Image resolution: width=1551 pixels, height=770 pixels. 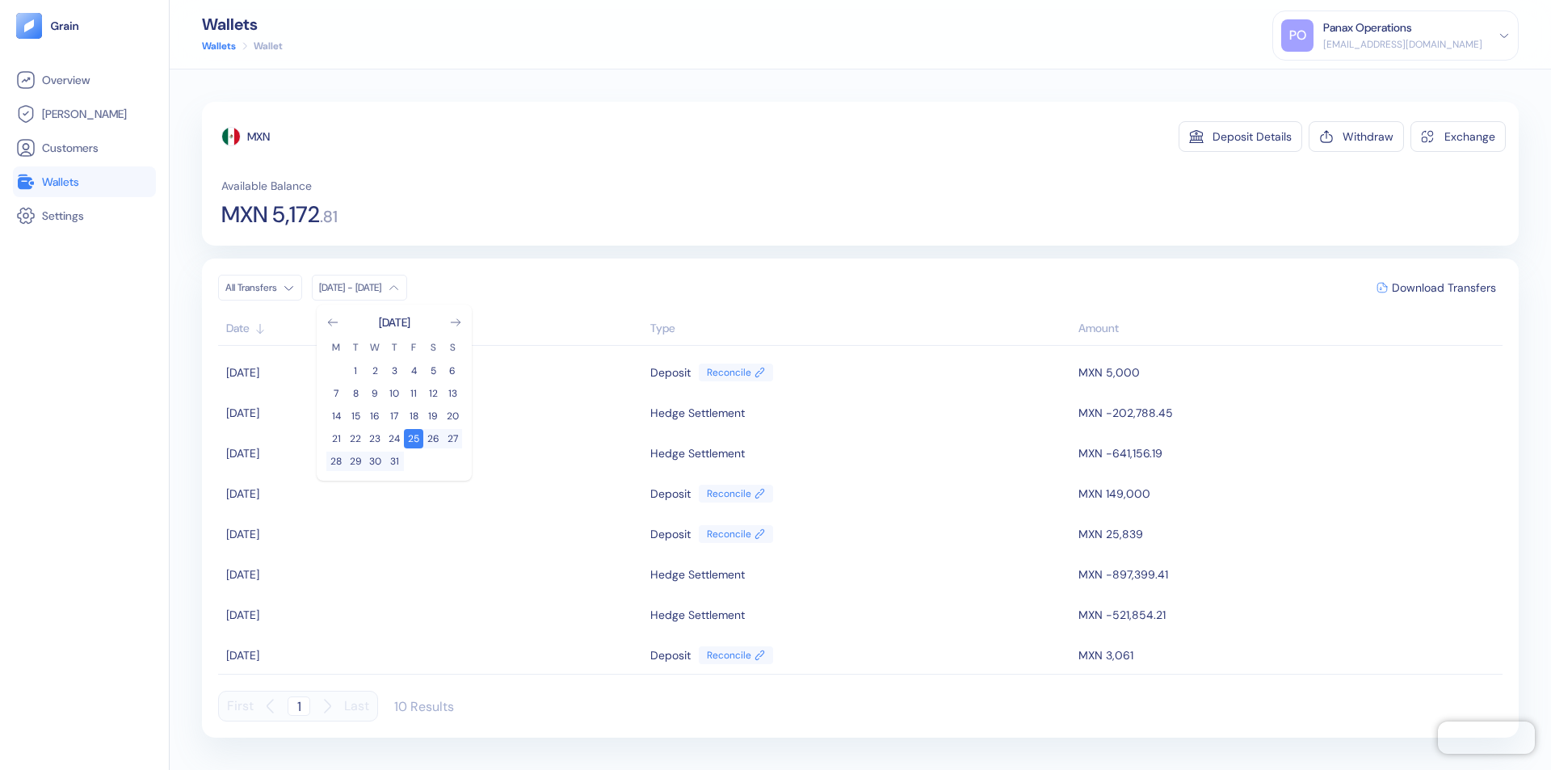 What do you see at coordinates (452, 416) in the screenshot?
I see `button: 20` at bounding box center [452, 416].